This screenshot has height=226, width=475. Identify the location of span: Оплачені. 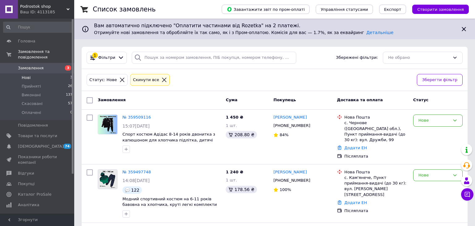
(31, 113).